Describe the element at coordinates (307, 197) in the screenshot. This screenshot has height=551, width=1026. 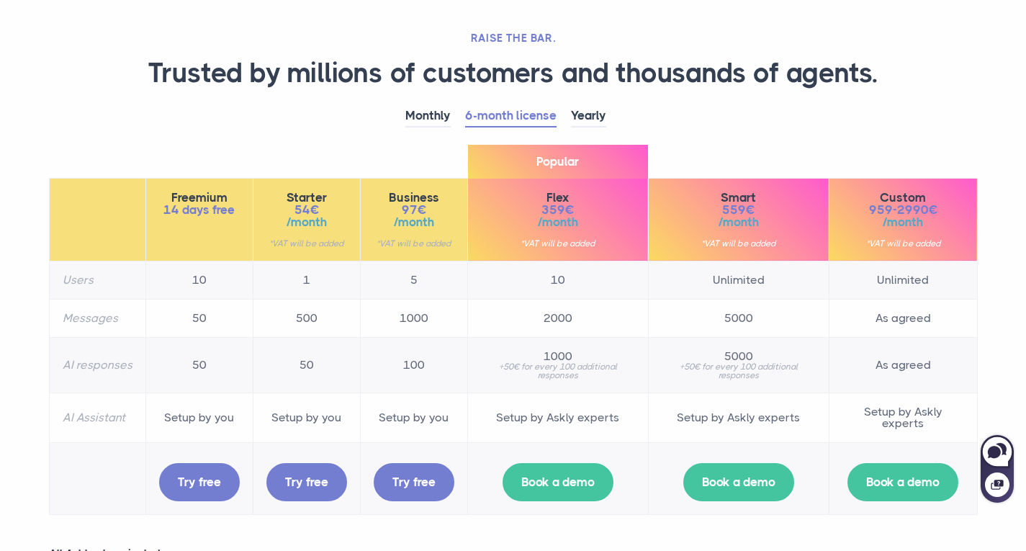
I see `span: Starter` at that location.